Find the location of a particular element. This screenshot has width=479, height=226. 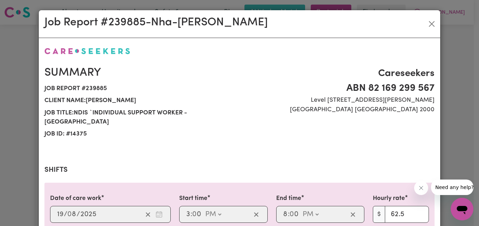

span: Job ID: # 14375 is located at coordinates (140, 134).